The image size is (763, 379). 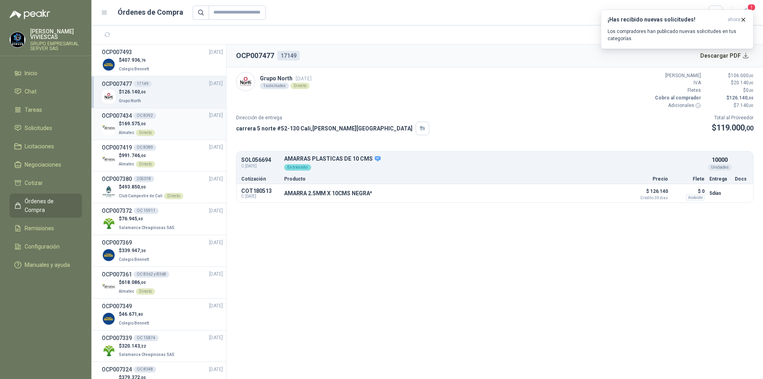 I want to click on p: IVA, so click(x=677, y=83).